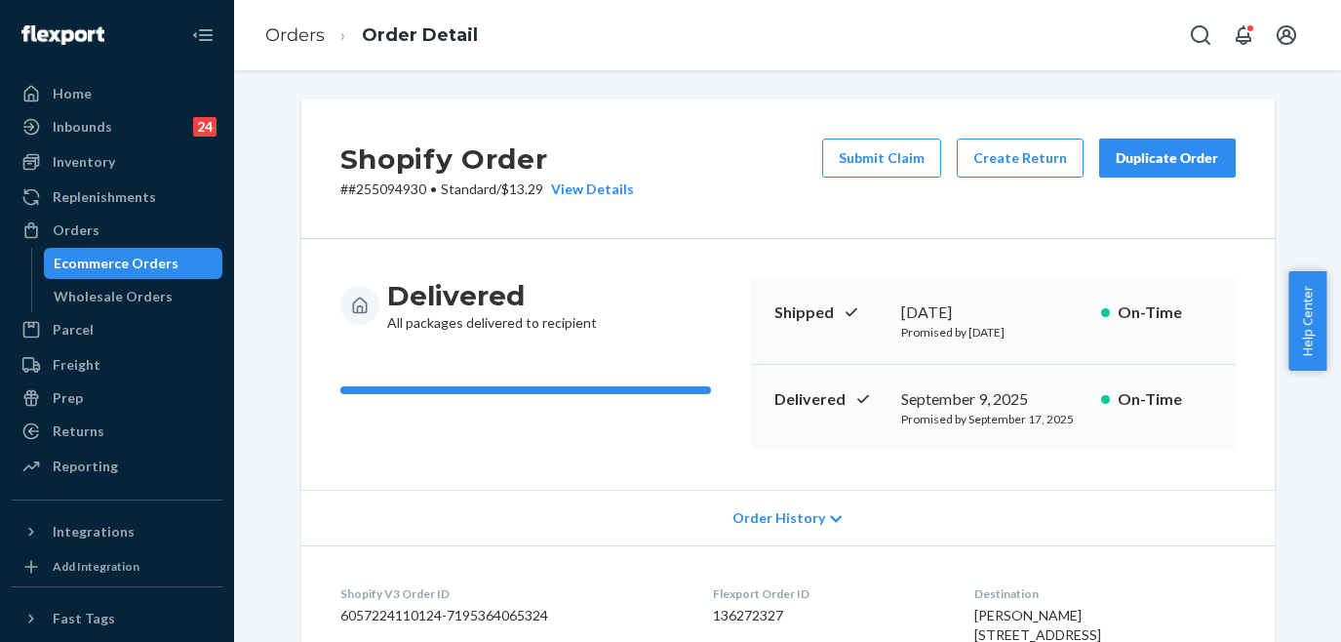  I want to click on div: Reporting, so click(85, 466).